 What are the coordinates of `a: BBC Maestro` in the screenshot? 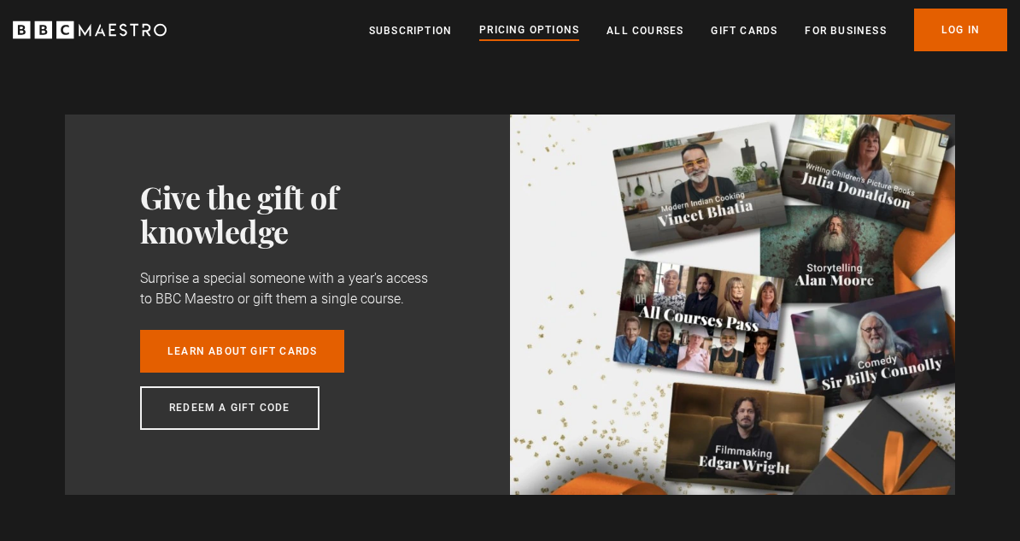 It's located at (90, 30).